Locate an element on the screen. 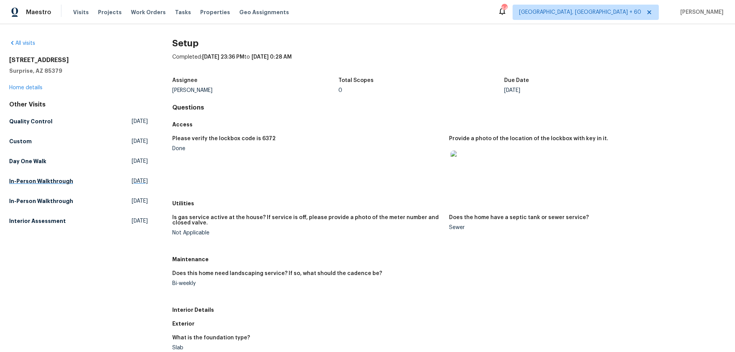 This screenshot has width=735, height=352. span: Projects is located at coordinates (110, 12).